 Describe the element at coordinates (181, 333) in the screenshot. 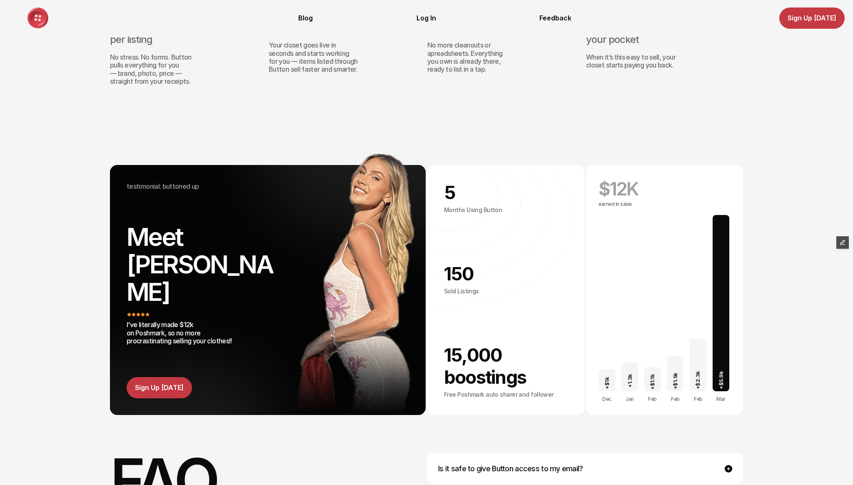

I see `p: I've literally made $12k on Poshmark, so no more procrastinating selling your clothes!!` at that location.